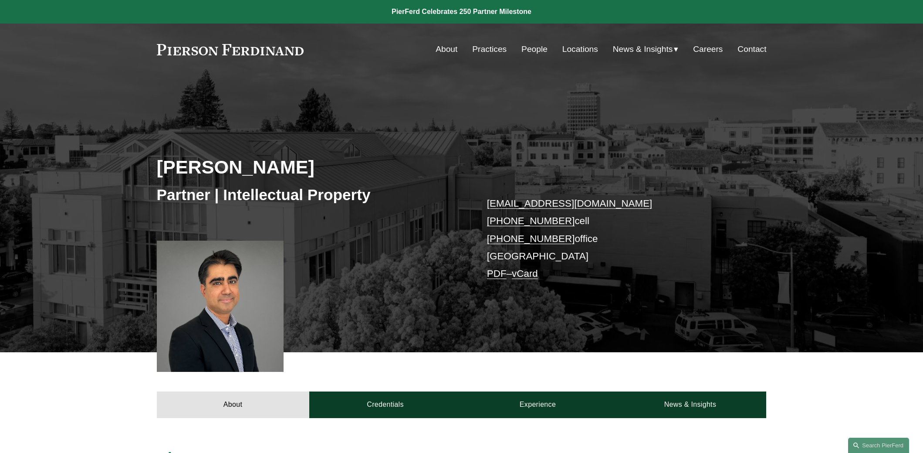 This screenshot has height=453, width=923. I want to click on a: folder dropdown, so click(646, 49).